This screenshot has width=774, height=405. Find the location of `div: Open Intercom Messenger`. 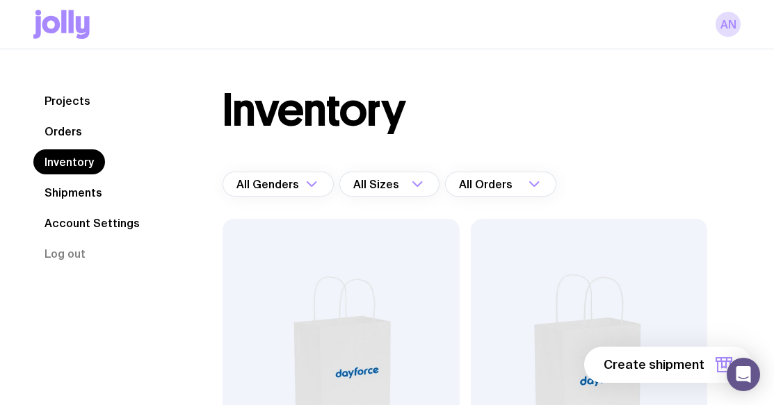

div: Open Intercom Messenger is located at coordinates (743, 375).